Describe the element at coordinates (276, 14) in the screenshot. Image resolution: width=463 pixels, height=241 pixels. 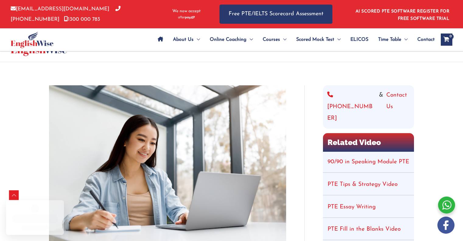
I see `a: Free PTE/IELTS Scorecard Assessment` at that location.